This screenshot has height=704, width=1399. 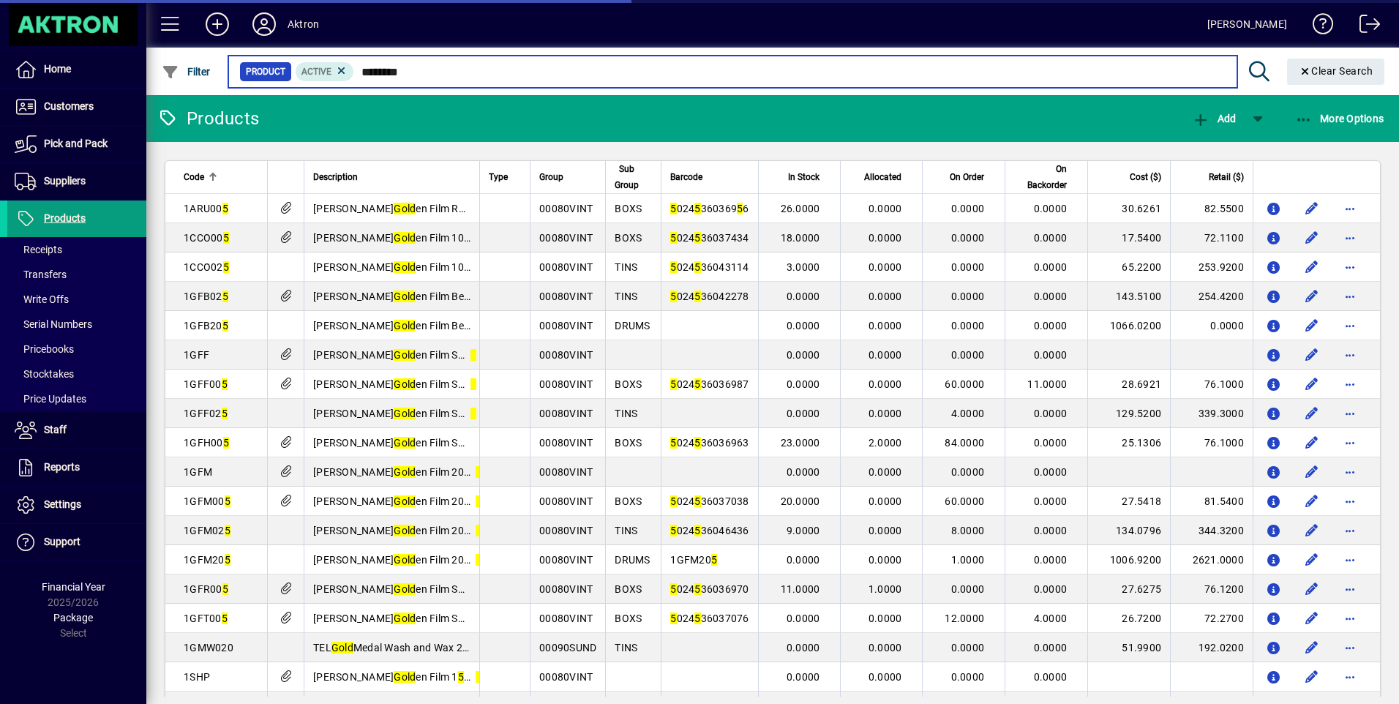 I want to click on span: 1GFB20, so click(x=206, y=326).